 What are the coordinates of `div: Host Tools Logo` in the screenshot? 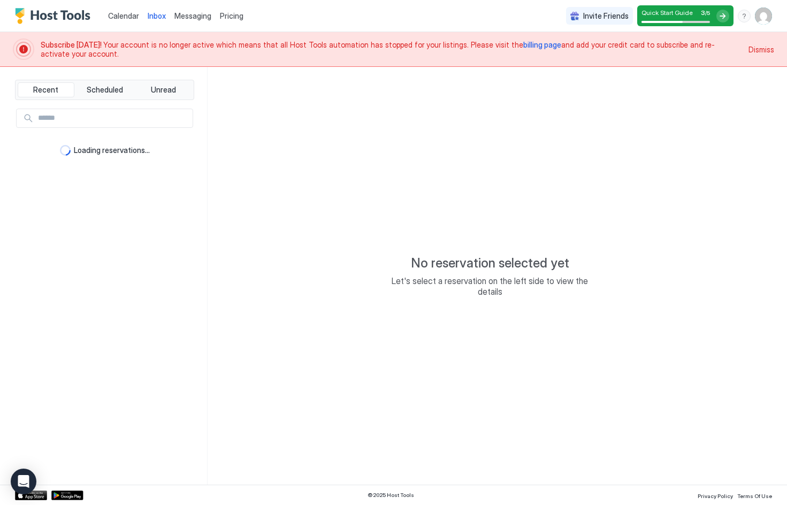 It's located at (55, 16).